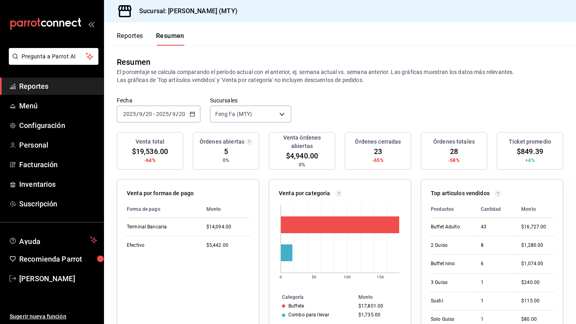 The width and height of the screenshot is (576, 324). What do you see at coordinates (449, 264) in the screenshot?
I see `div: Buffet nino` at bounding box center [449, 264].